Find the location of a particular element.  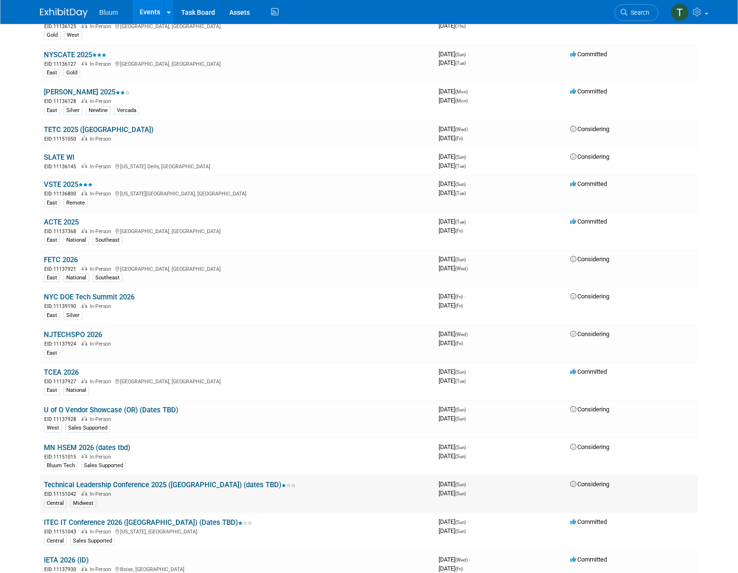

a: MN HSEM 2026 (dates tbd) is located at coordinates (87, 448).